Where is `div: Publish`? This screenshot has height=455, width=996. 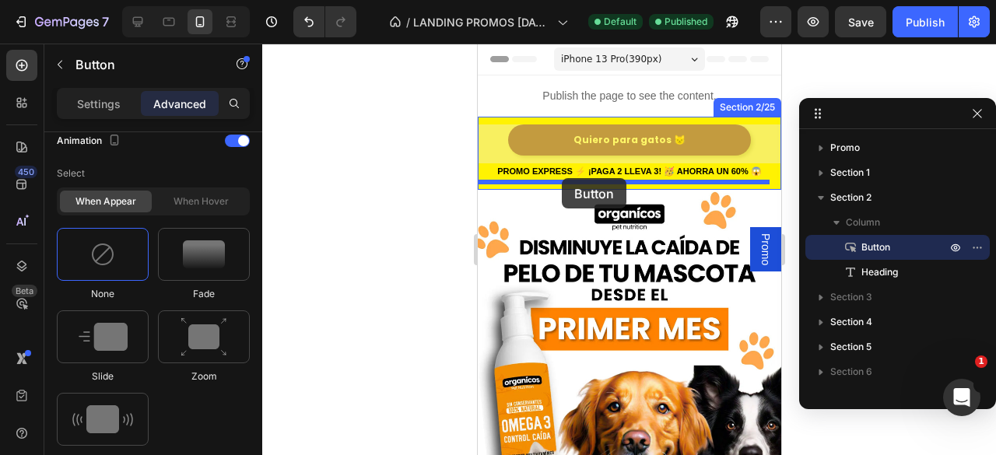 div: Publish is located at coordinates (925, 22).